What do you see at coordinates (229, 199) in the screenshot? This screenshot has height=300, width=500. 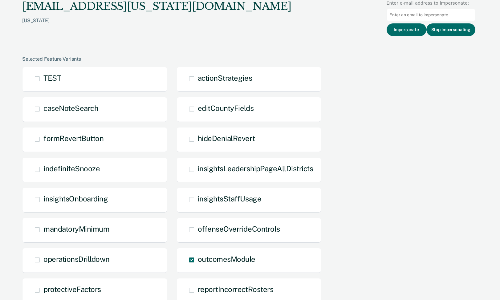 I see `span: insightsStaffUsage` at bounding box center [229, 199].